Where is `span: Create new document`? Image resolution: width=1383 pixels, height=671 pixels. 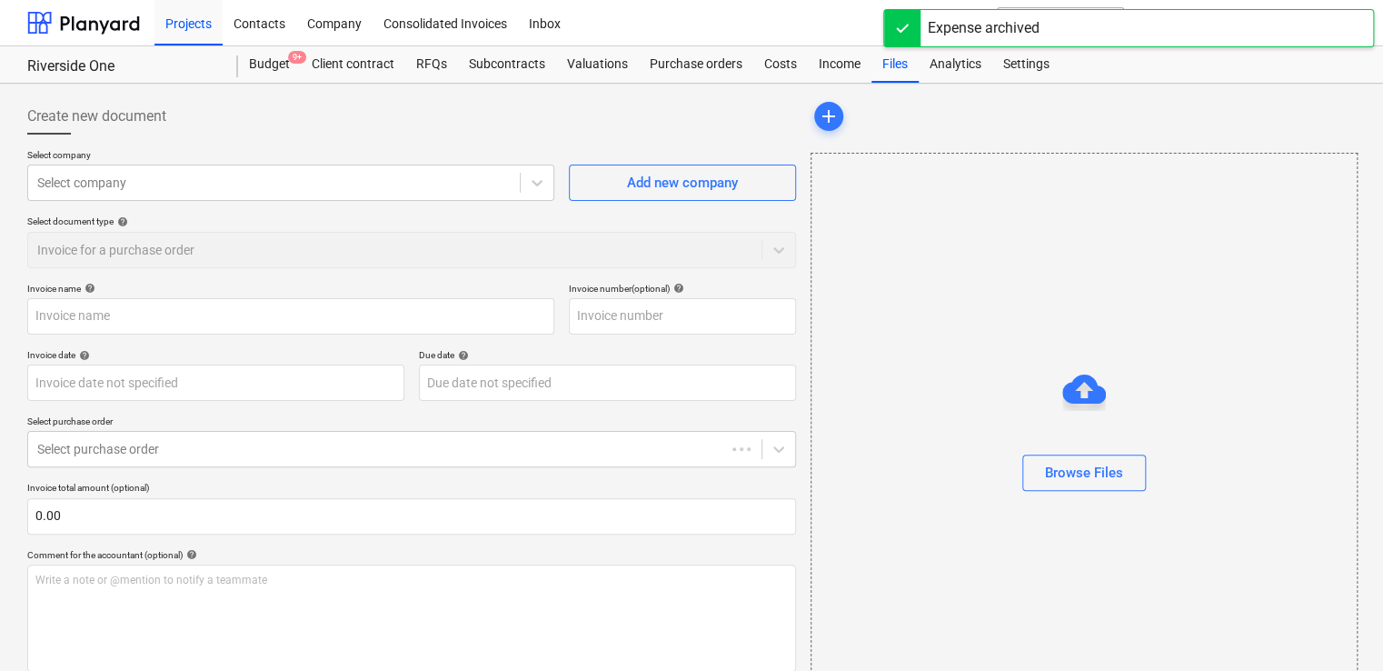 span: Create new document is located at coordinates (96, 116).